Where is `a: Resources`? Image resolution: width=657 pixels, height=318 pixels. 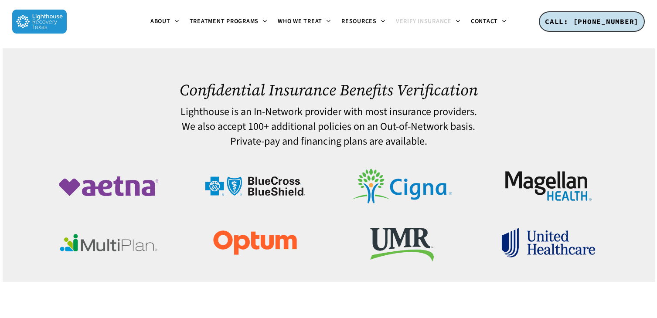 a: Resources is located at coordinates (363, 22).